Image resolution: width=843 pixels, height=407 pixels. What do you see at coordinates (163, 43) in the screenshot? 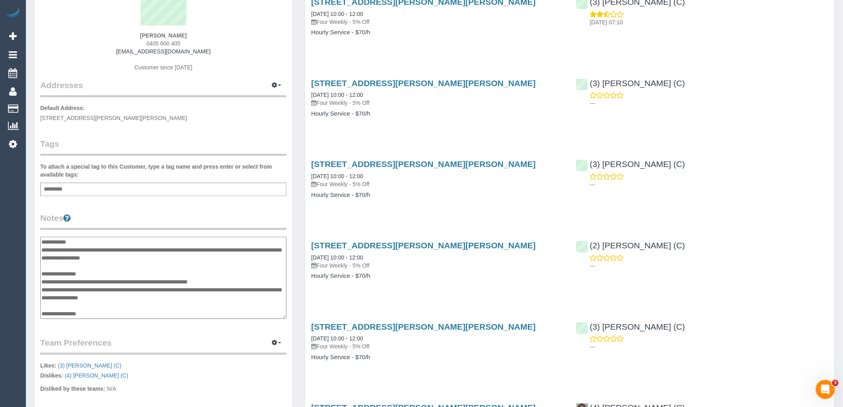
I see `span: 0405 600 405` at bounding box center [163, 43].